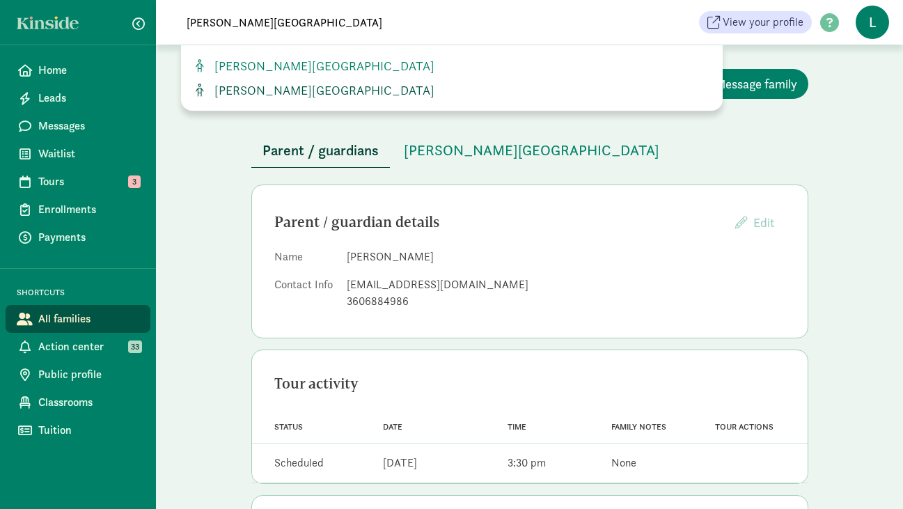 This screenshot has height=509, width=903. What do you see at coordinates (763, 222) in the screenshot?
I see `span: Edit` at bounding box center [763, 222].